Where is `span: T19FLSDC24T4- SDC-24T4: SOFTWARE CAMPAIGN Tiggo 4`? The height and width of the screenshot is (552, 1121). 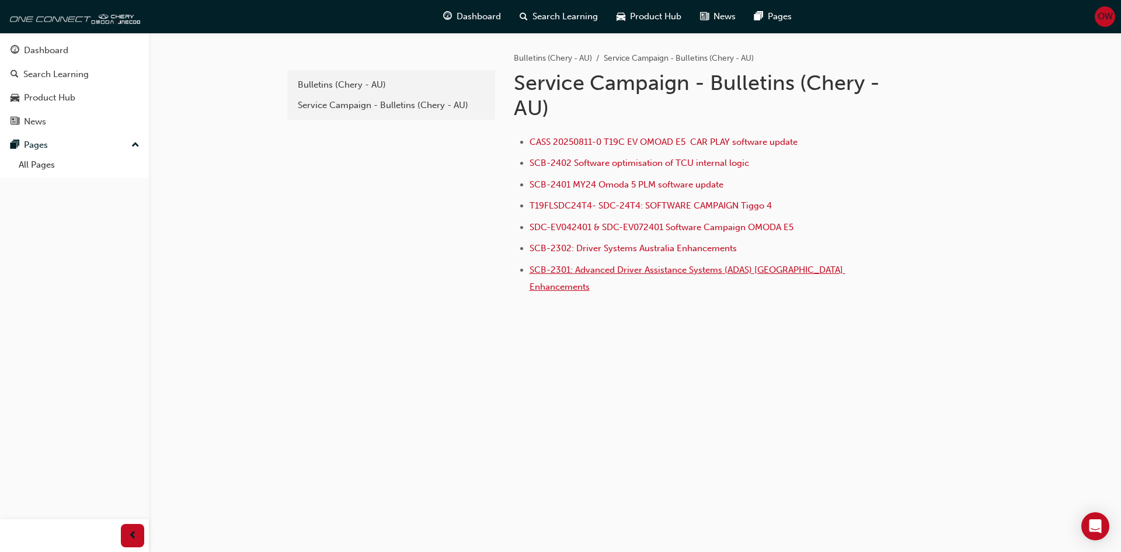
span: T19FLSDC24T4- SDC-24T4: SOFTWARE CAMPAIGN Tiggo 4 is located at coordinates (650, 205).